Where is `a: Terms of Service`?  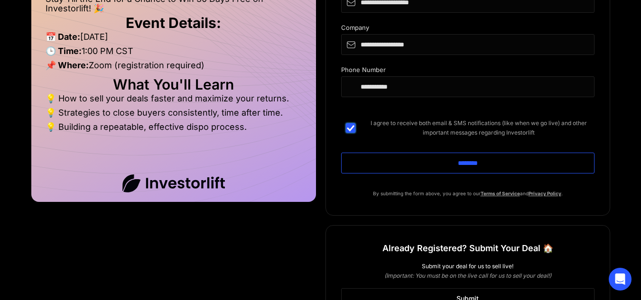
a: Terms of Service is located at coordinates (500, 193).